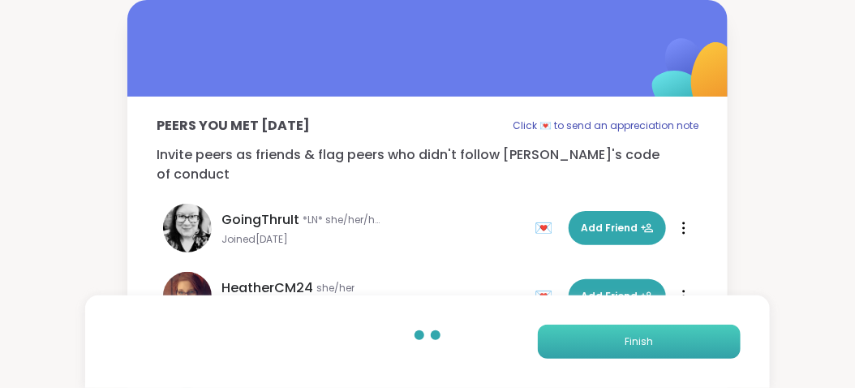 The height and width of the screenshot is (388, 855). What do you see at coordinates (267, 288) in the screenshot?
I see `span: HeatherCM24` at bounding box center [267, 288].